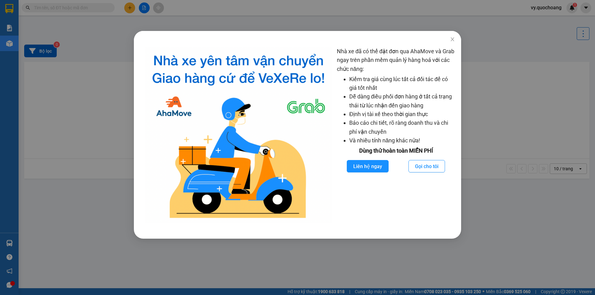 The image size is (595, 295). I want to click on li: Và nhiều tính năng khác nữa!, so click(402, 141).